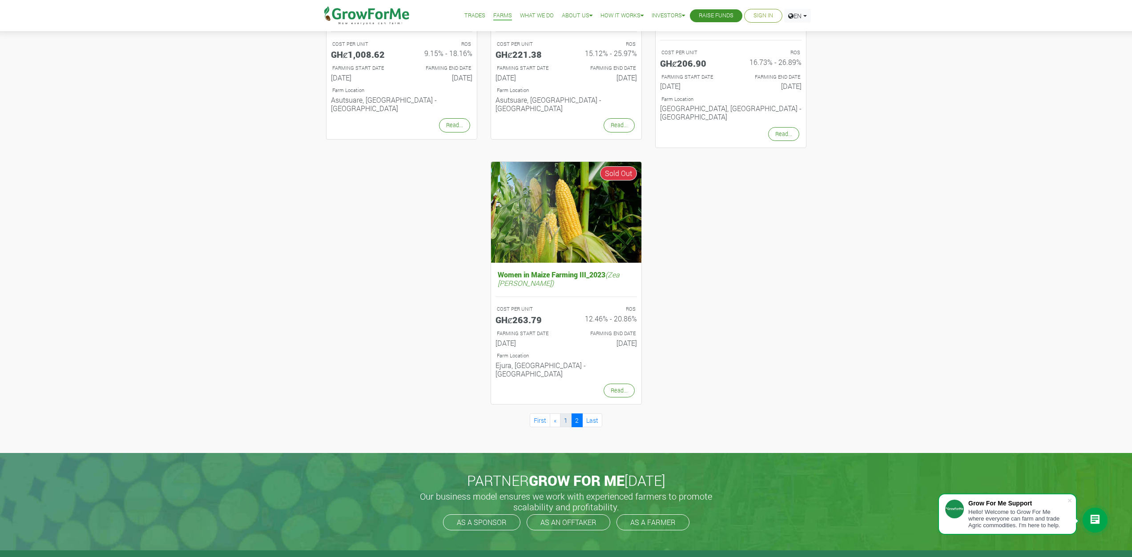  I want to click on img: growforme image, so click(566, 212).